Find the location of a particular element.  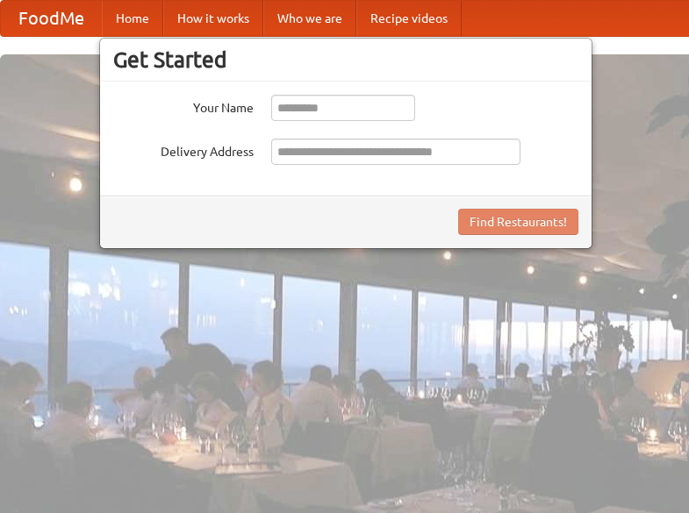

a: How it works is located at coordinates (213, 18).